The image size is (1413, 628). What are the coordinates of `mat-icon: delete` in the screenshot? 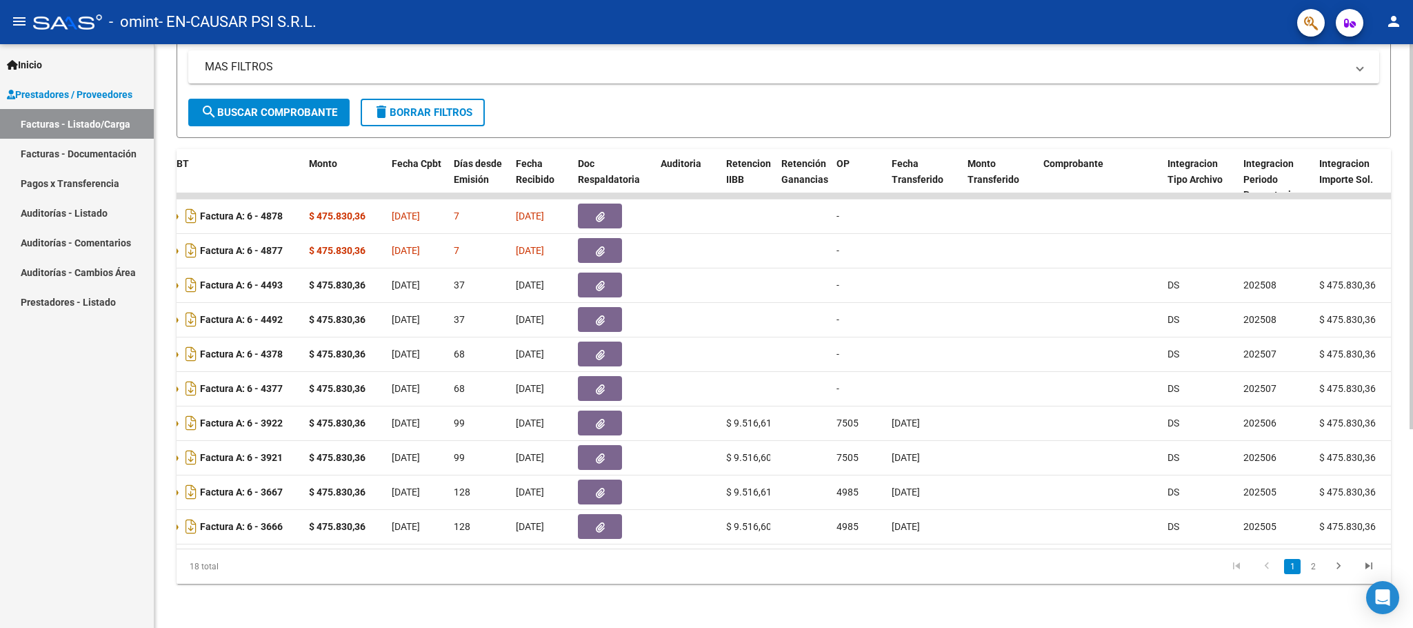 It's located at (381, 112).